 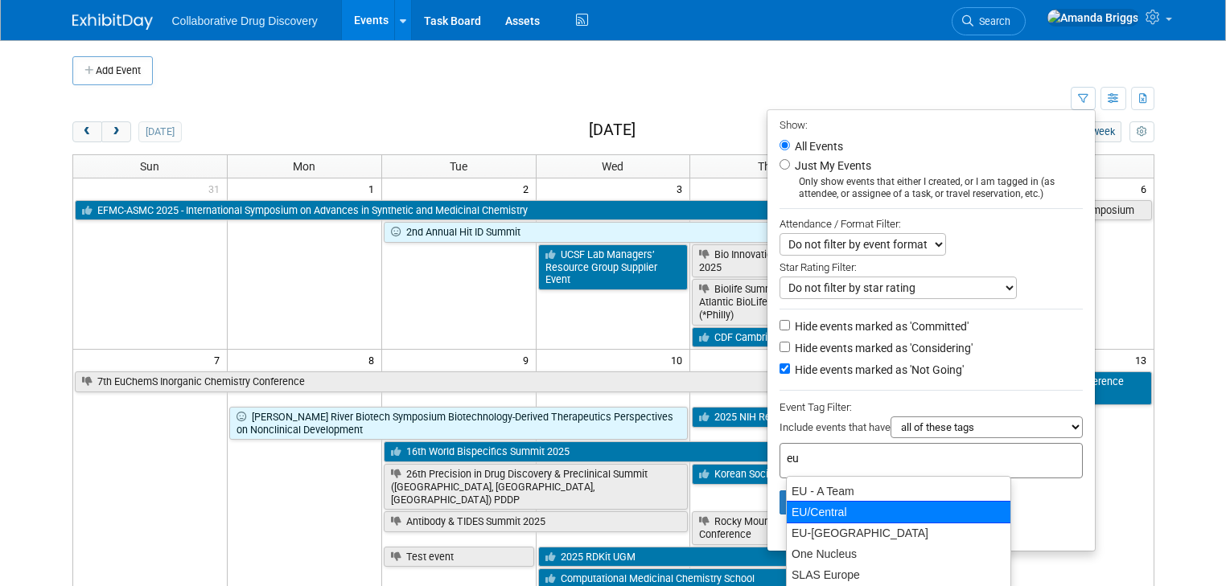 I want to click on button: Add Event, so click(x=113, y=71).